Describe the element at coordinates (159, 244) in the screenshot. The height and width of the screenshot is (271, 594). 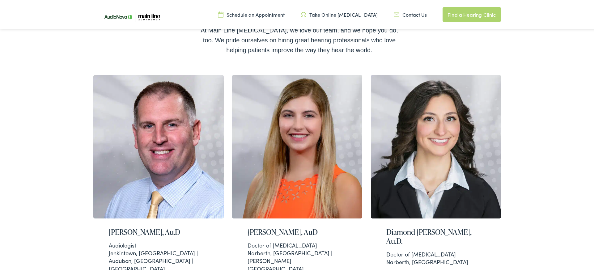
I see `div: Audiologist` at that location.